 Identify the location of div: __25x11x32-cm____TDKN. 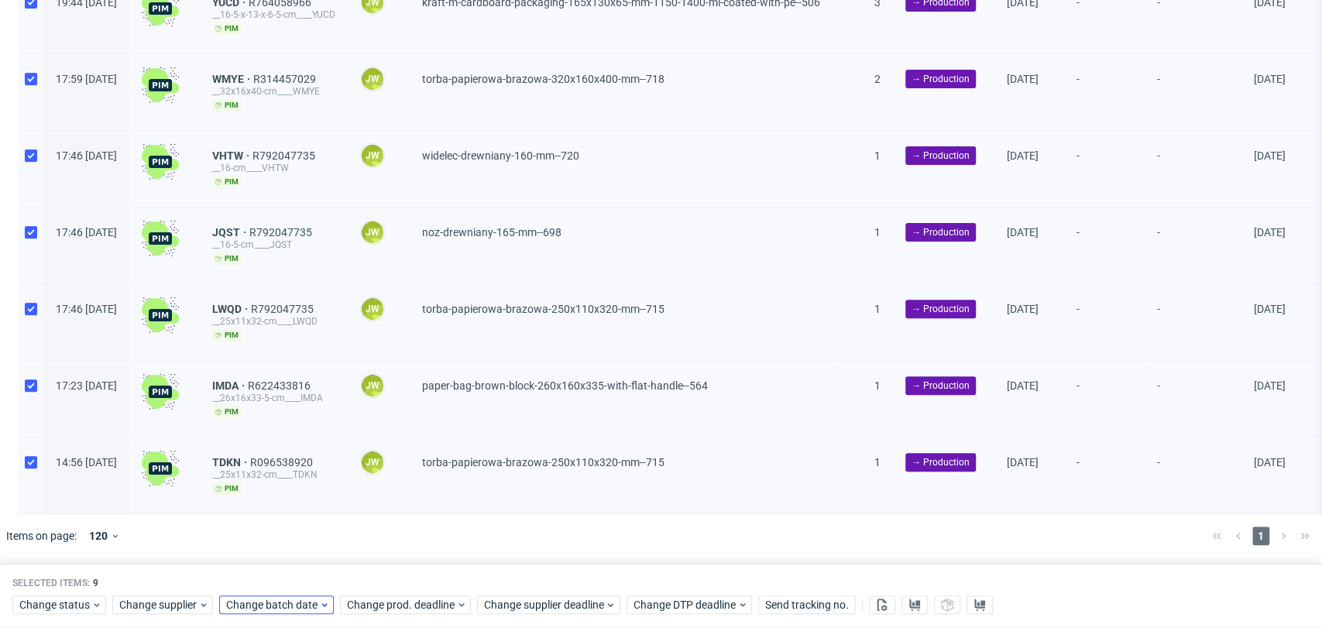
(273, 475).